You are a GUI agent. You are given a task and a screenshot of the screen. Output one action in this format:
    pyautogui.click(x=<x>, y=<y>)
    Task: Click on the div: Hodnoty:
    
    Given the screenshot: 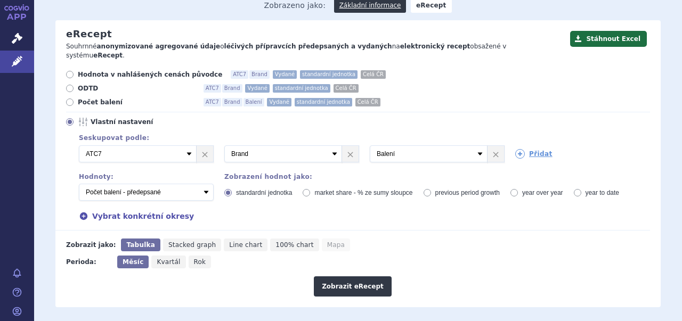 What is the action you would take?
    pyautogui.click(x=146, y=177)
    